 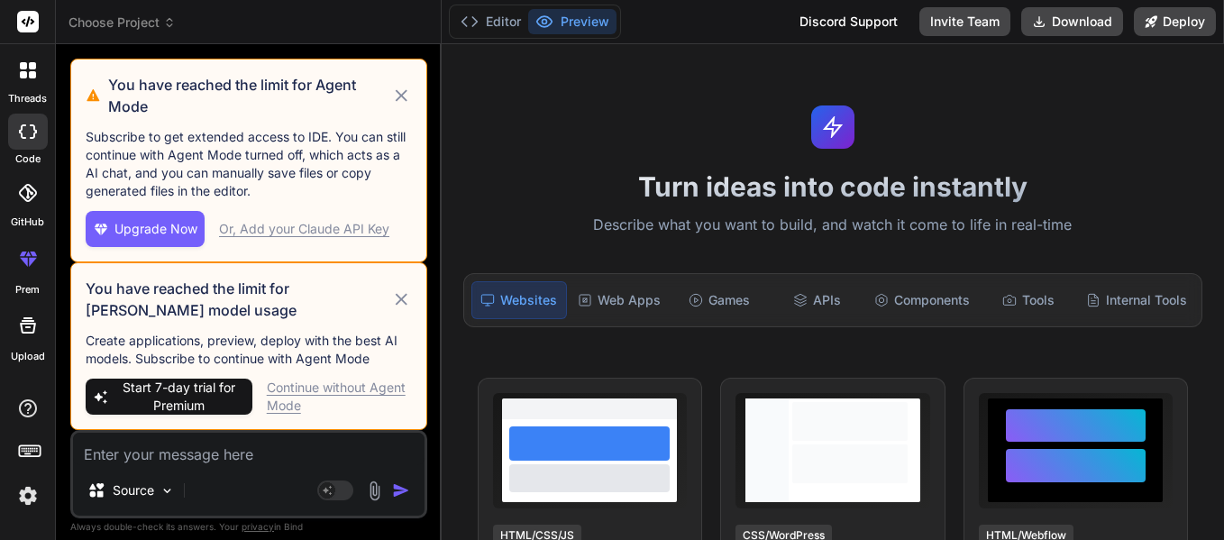 What do you see at coordinates (519, 300) in the screenshot?
I see `div: Websites` at bounding box center [519, 300].